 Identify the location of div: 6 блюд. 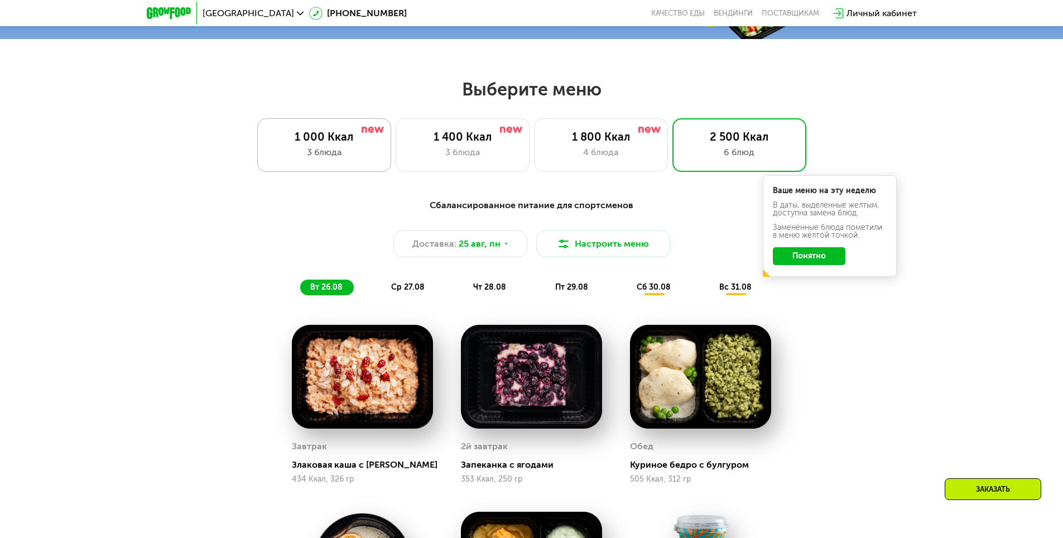
(739, 152).